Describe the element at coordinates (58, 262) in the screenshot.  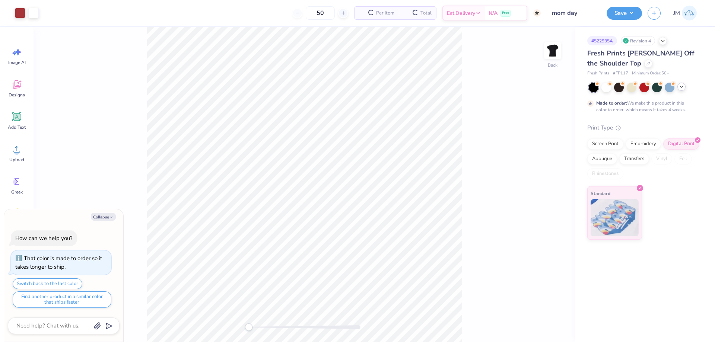
I see `div: That color is made to order so it takes longer to ship.` at that location.